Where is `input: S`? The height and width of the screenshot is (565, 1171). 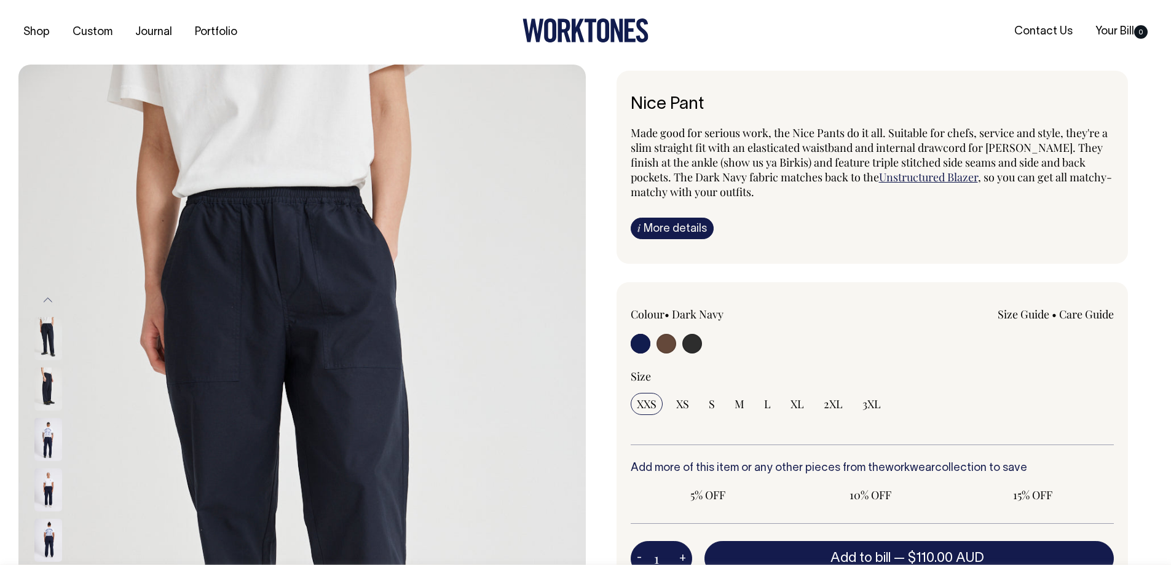
input: S is located at coordinates (712, 404).